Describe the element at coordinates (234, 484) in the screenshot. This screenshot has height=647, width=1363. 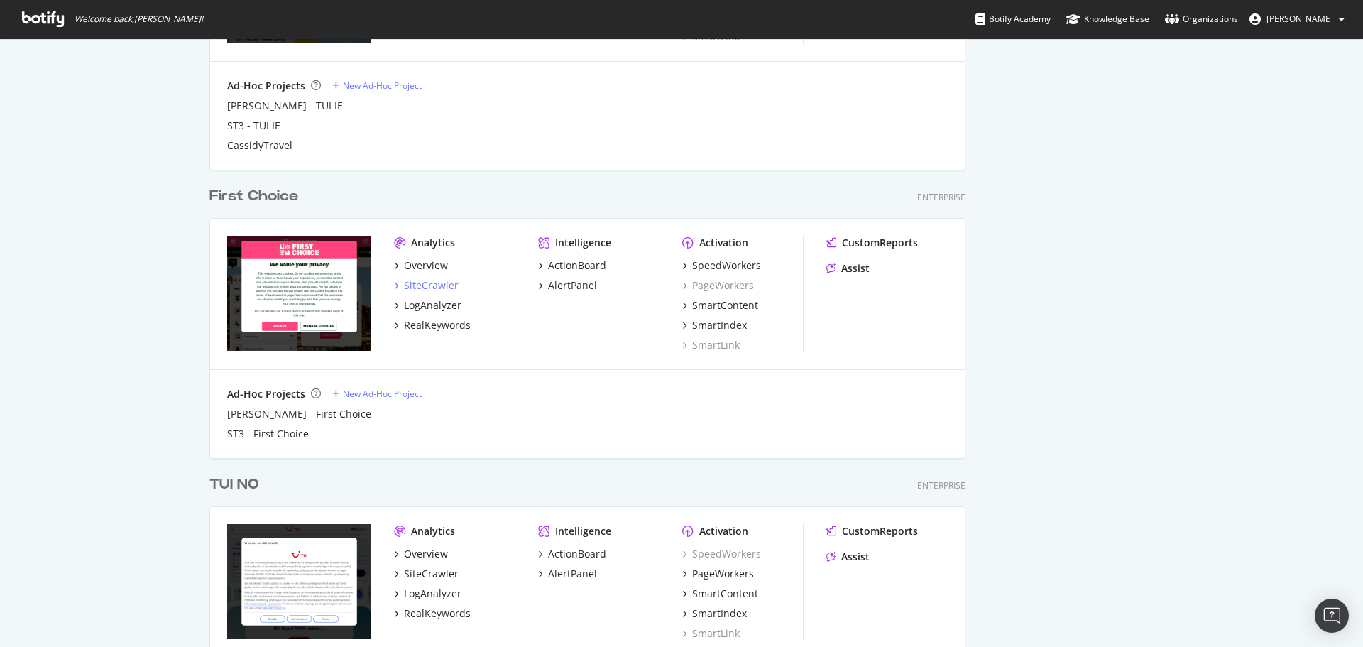
I see `div: TUI NO` at that location.